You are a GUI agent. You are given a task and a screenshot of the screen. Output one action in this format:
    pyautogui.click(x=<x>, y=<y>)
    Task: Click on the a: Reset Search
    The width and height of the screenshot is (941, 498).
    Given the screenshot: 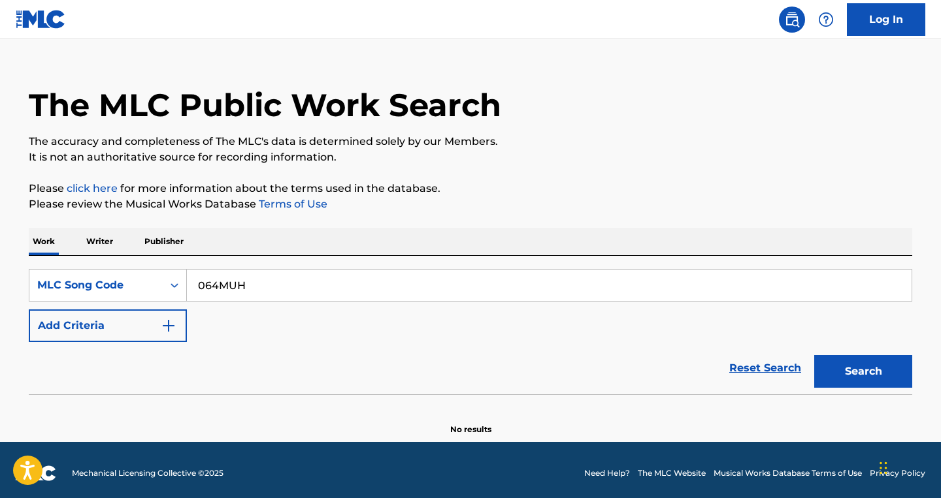 What is the action you would take?
    pyautogui.click(x=765, y=368)
    